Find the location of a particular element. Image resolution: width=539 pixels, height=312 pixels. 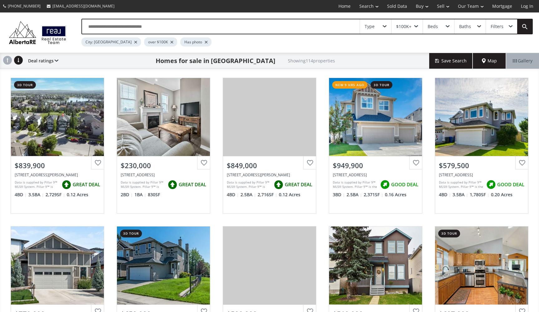

span: 2,729 SF is located at coordinates (55, 195).